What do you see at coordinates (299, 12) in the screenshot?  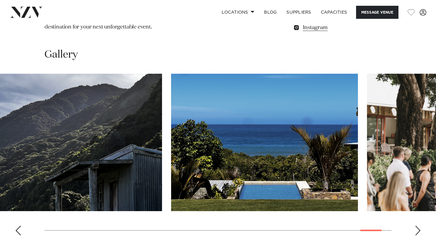 I see `a: SUPPLIERS` at bounding box center [299, 12].